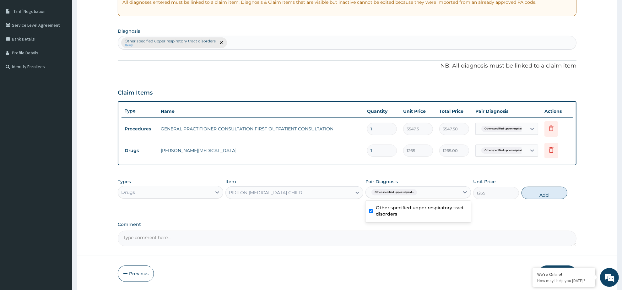 This screenshot has width=622, height=290. Describe the element at coordinates (545, 193) in the screenshot. I see `button: Add` at that location.